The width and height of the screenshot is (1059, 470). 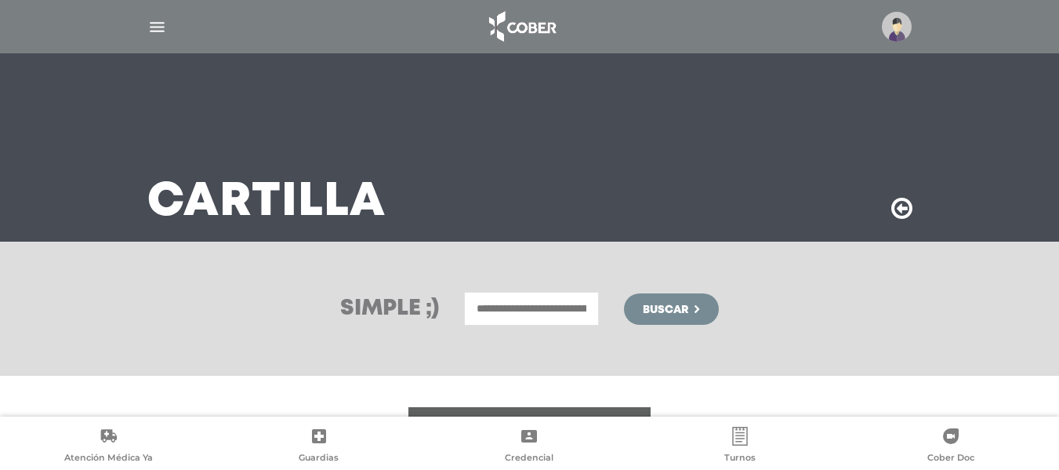 I want to click on img: logo_cober_home-white.png, so click(x=521, y=27).